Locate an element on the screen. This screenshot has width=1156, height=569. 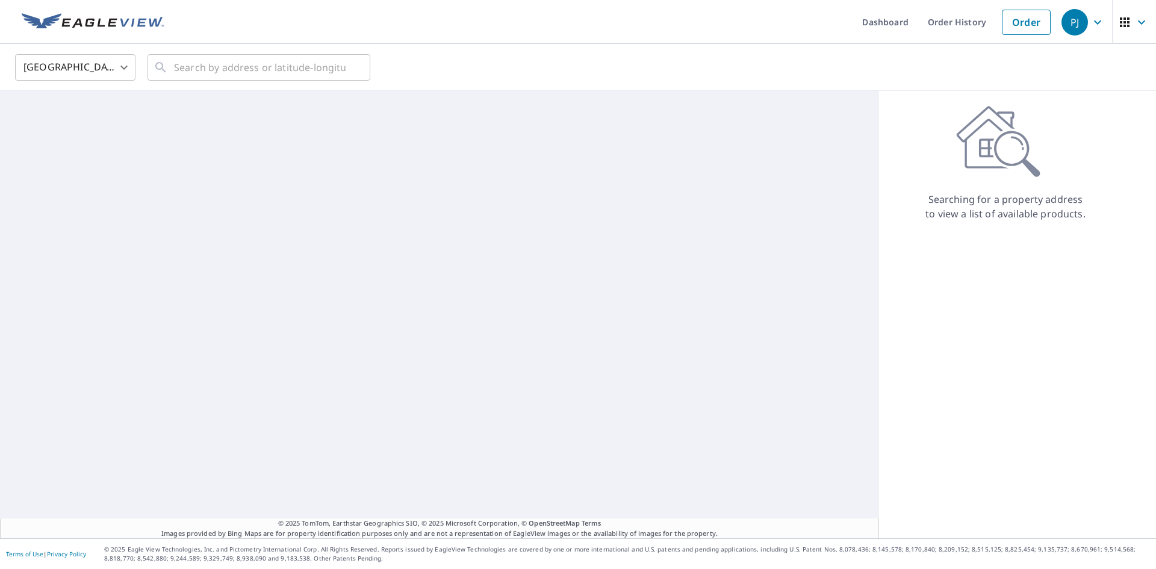
a: OpenStreetMap is located at coordinates (554, 523).